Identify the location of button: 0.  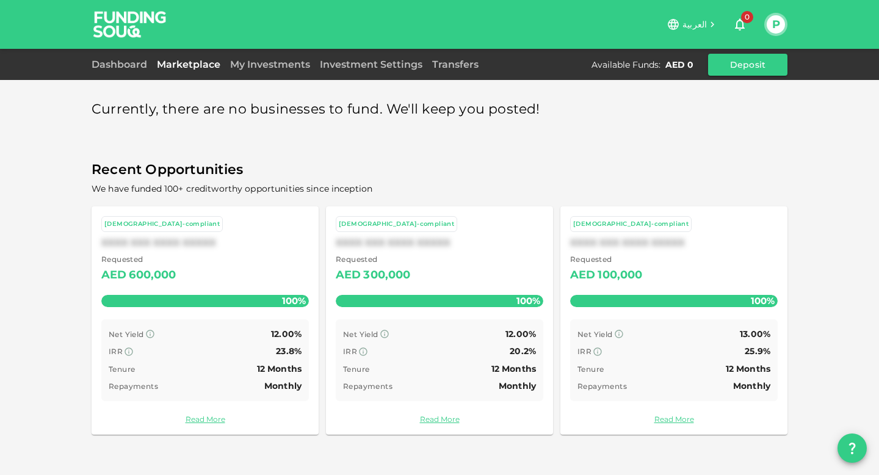
(739, 24).